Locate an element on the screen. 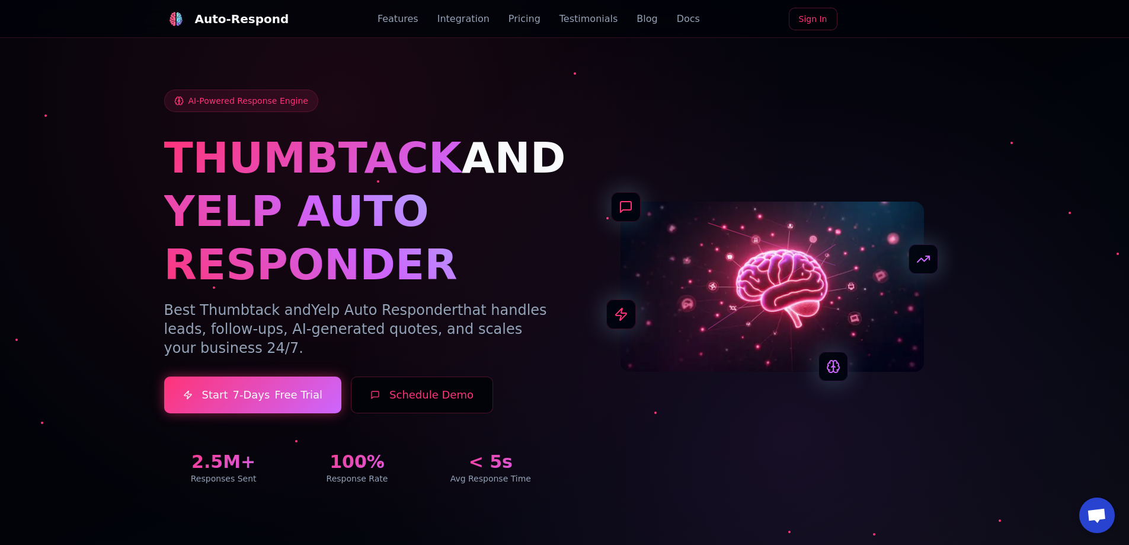 The height and width of the screenshot is (545, 1129). span: 7-Days is located at coordinates (251, 395).